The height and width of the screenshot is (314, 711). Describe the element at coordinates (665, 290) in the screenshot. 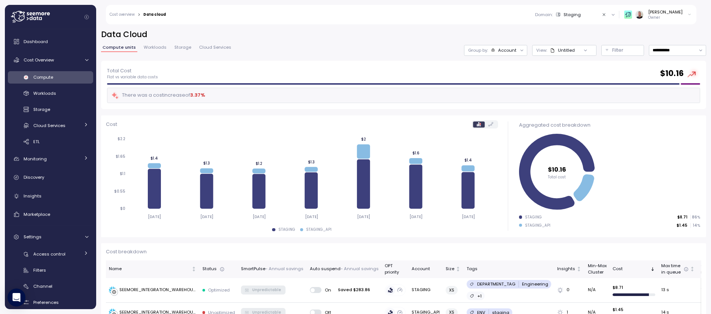

I see `span: 13 s` at that location.